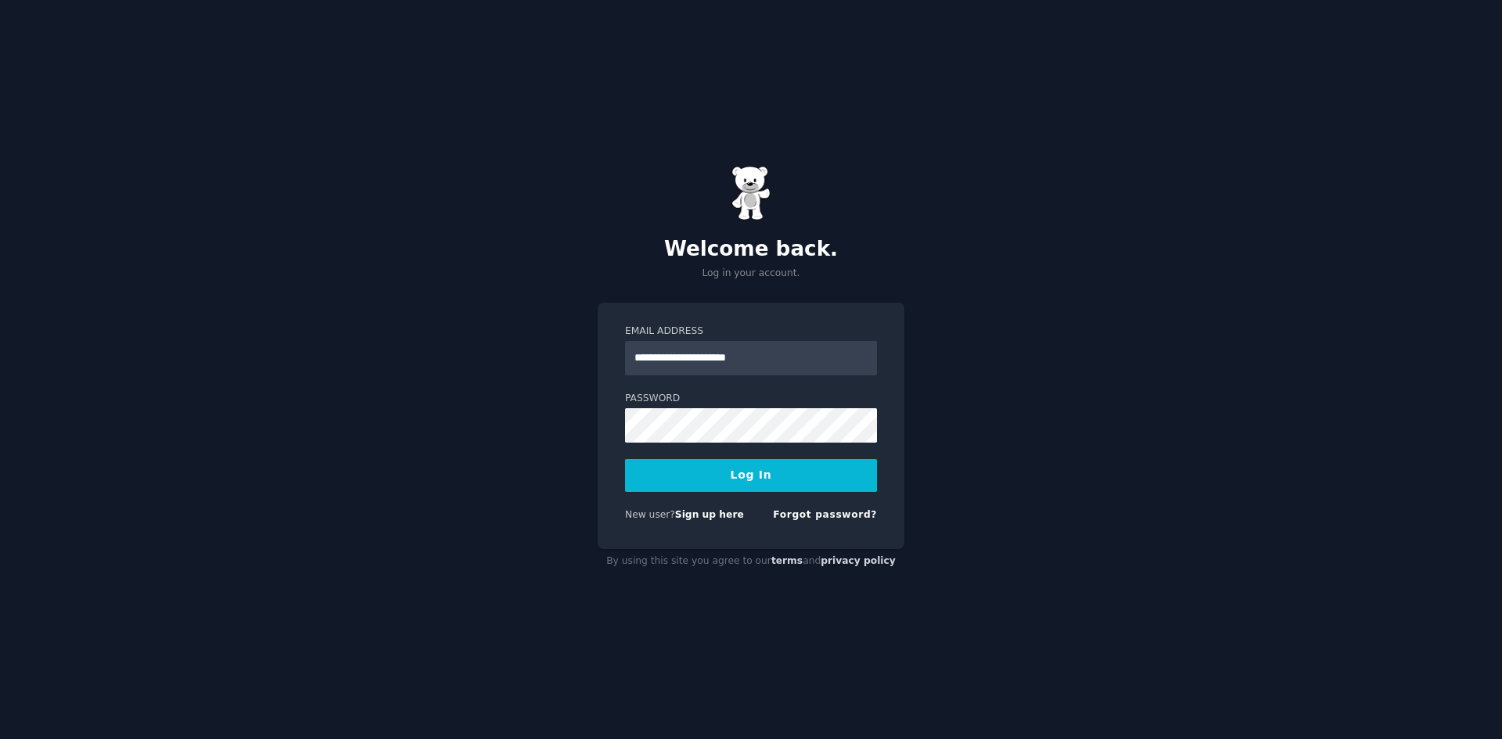 Image resolution: width=1502 pixels, height=739 pixels. I want to click on button: Log In, so click(751, 476).